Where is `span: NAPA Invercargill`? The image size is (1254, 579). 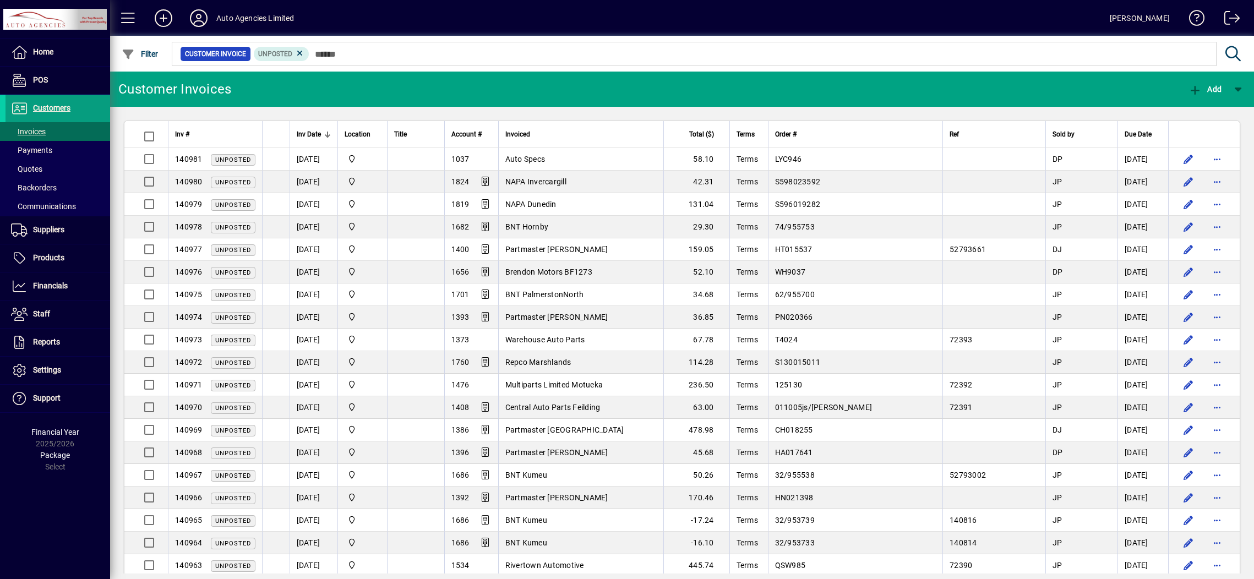 span: NAPA Invercargill is located at coordinates (536, 182).